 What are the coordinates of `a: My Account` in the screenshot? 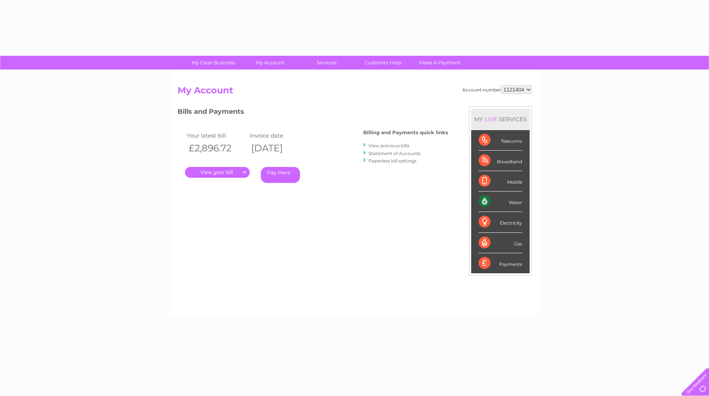 It's located at (270, 63).